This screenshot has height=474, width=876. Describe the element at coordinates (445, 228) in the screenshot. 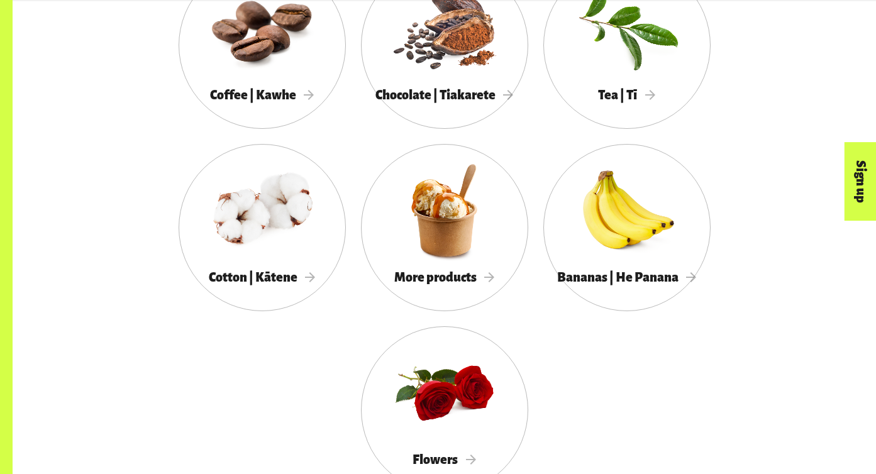

I see `a: More products` at that location.